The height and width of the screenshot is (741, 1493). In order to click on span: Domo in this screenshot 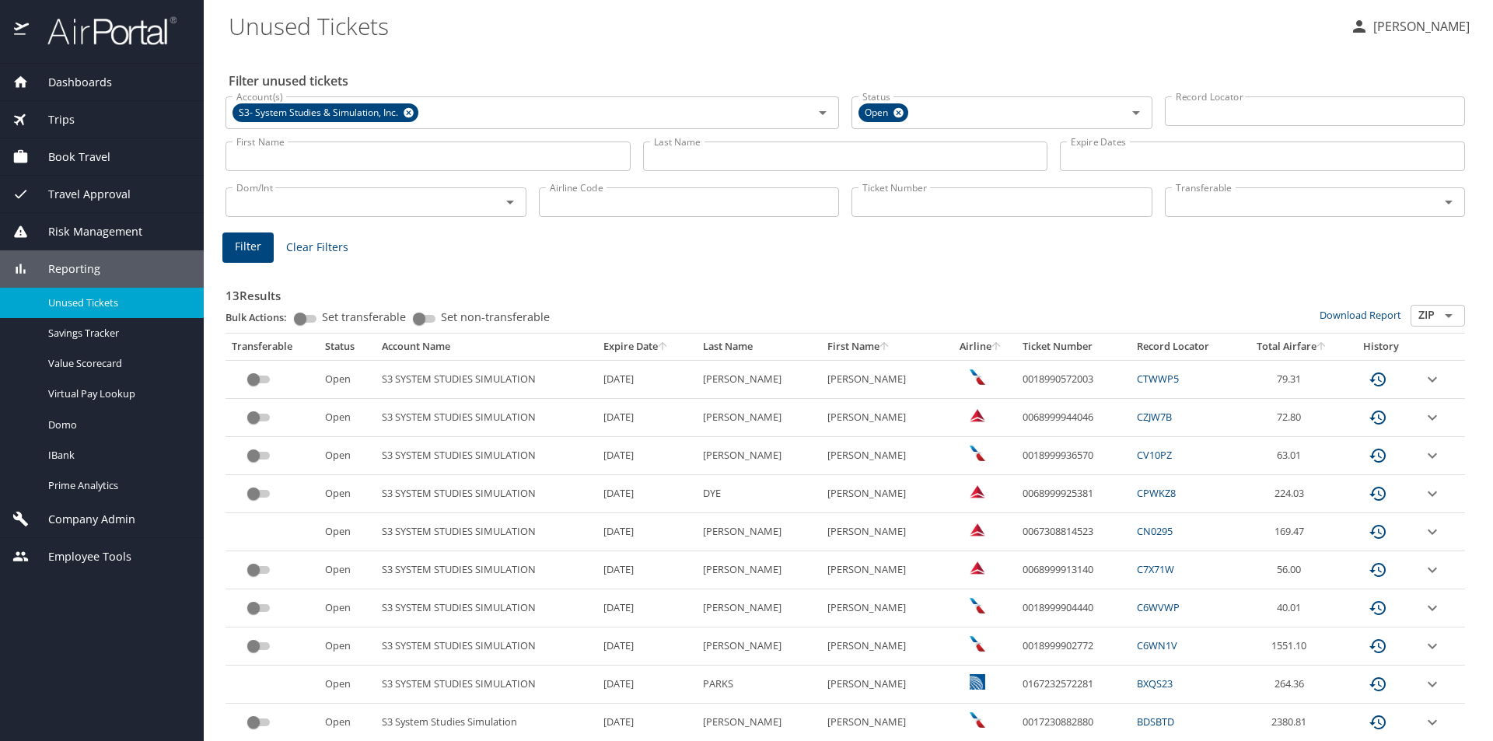, I will do `click(117, 424)`.